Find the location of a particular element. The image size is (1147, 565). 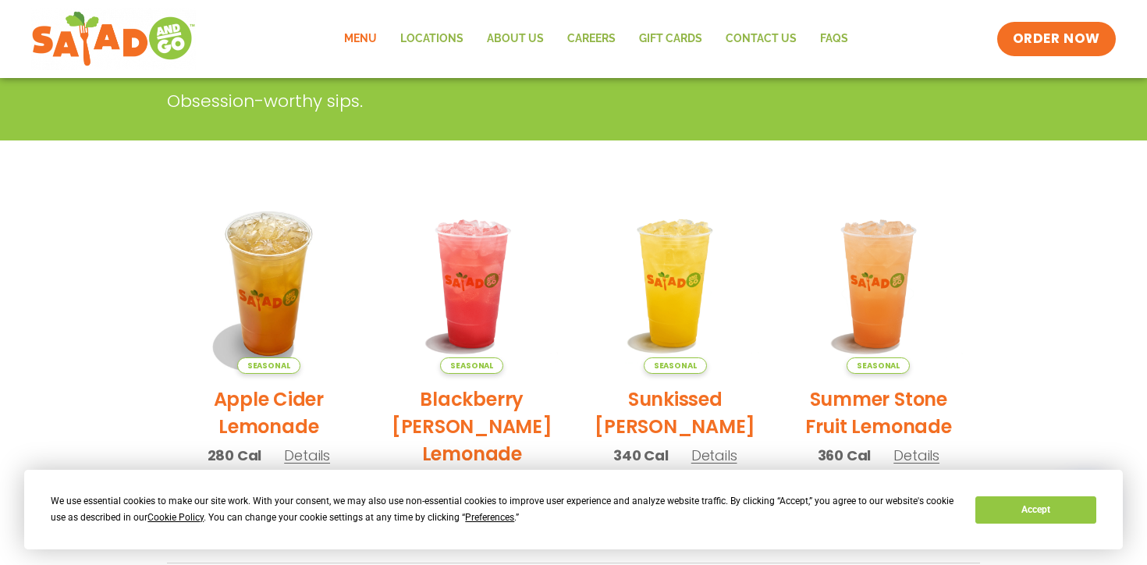

img: new-SAG-logo-768×292 is located at coordinates (113, 39).